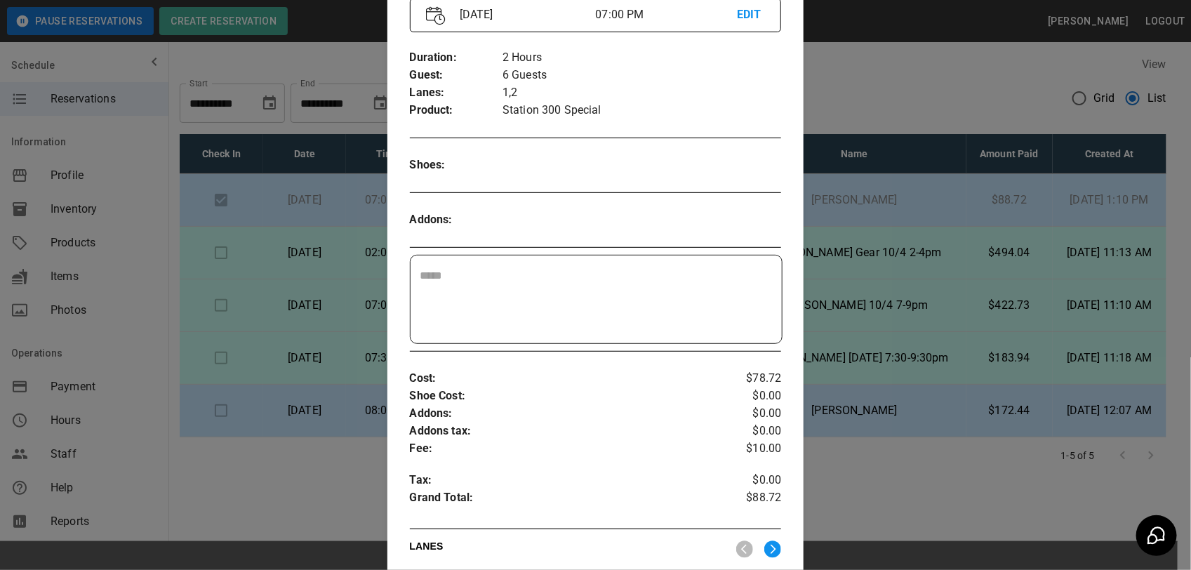 This screenshot has width=1191, height=570. Describe the element at coordinates (456, 93) in the screenshot. I see `p: Lanes :` at that location.